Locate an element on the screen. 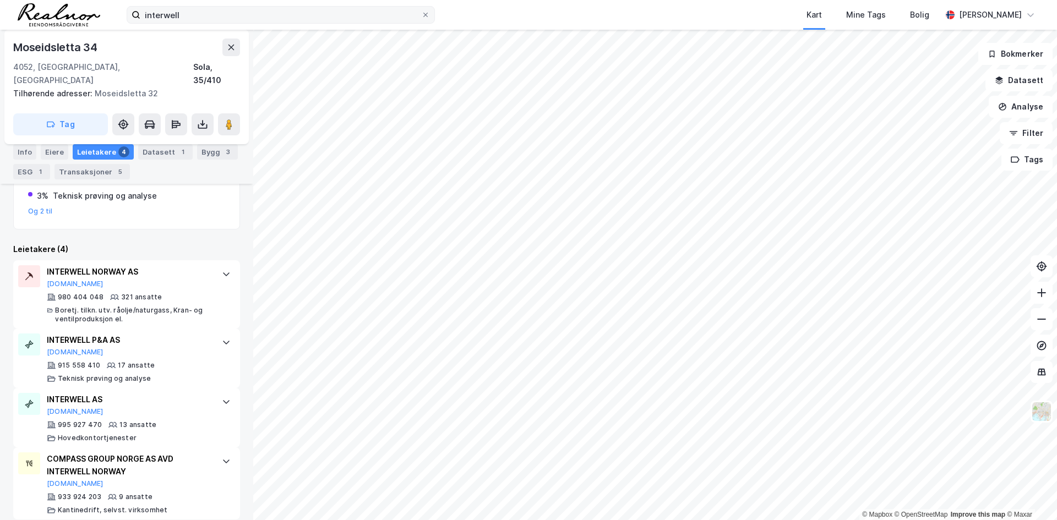 This screenshot has height=520, width=1057. div: Leietakere is located at coordinates (103, 152).